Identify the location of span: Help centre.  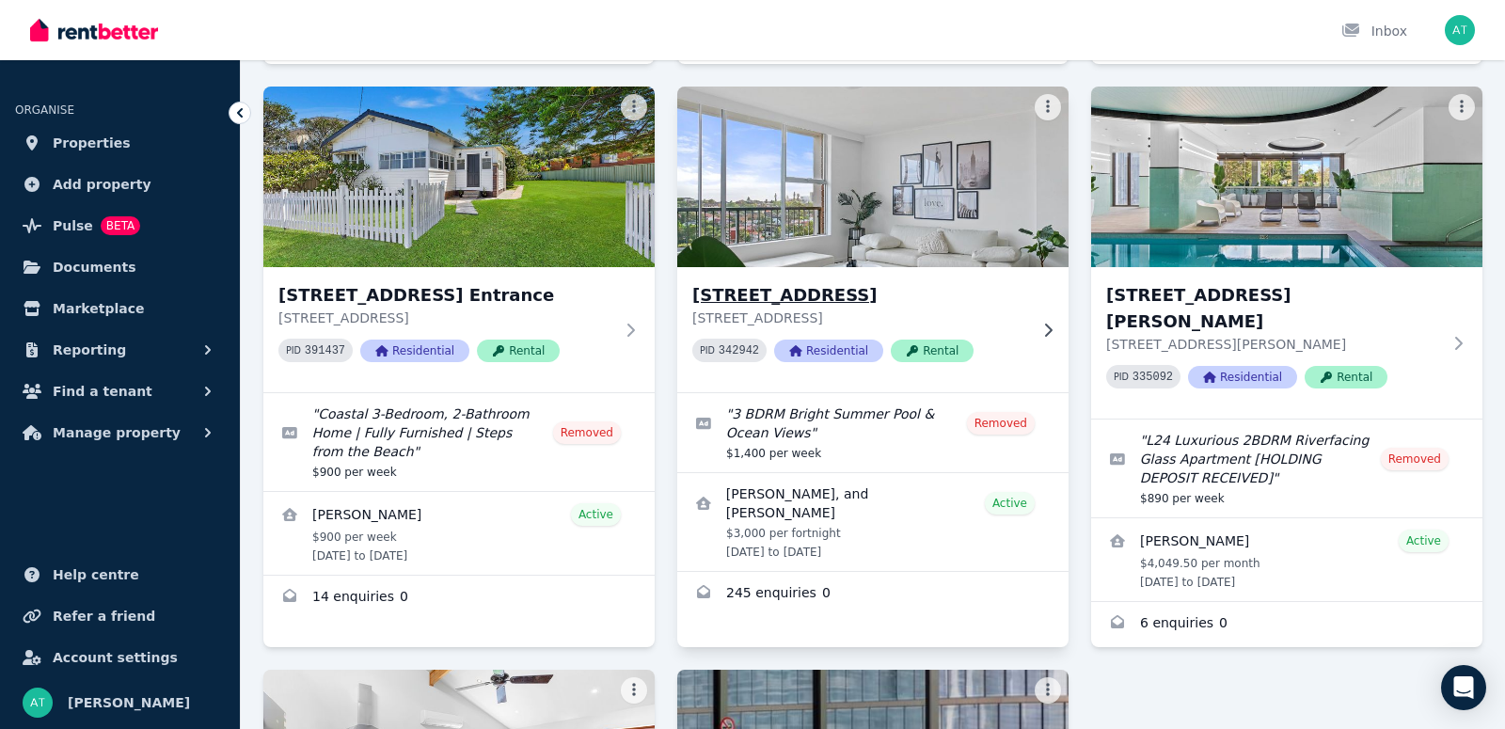
(96, 575).